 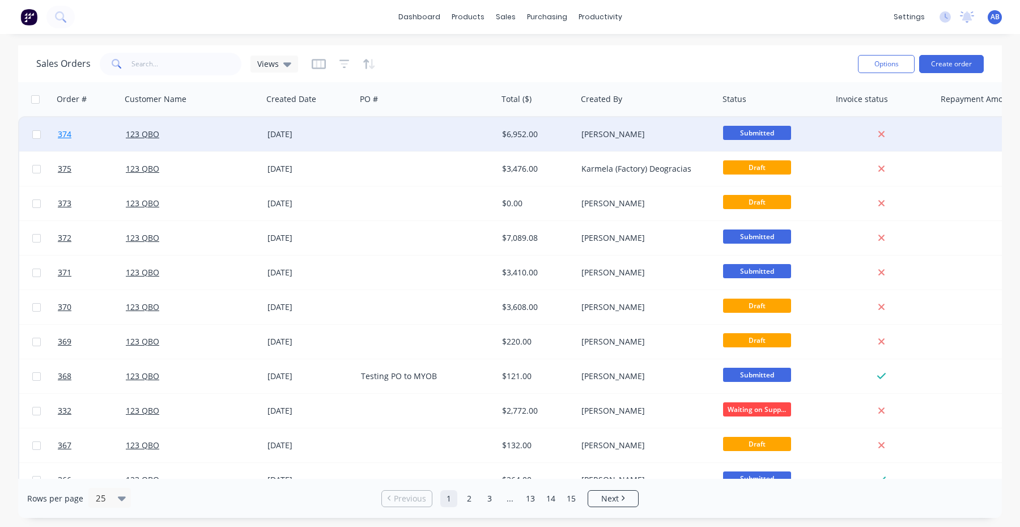 What do you see at coordinates (952, 64) in the screenshot?
I see `button: Create order` at bounding box center [952, 64].